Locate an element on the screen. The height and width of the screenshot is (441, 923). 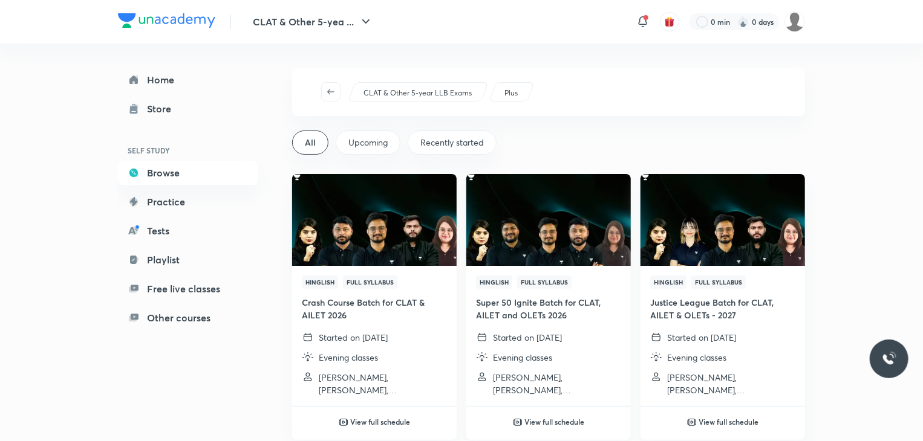
img: streak is located at coordinates (743, 22).